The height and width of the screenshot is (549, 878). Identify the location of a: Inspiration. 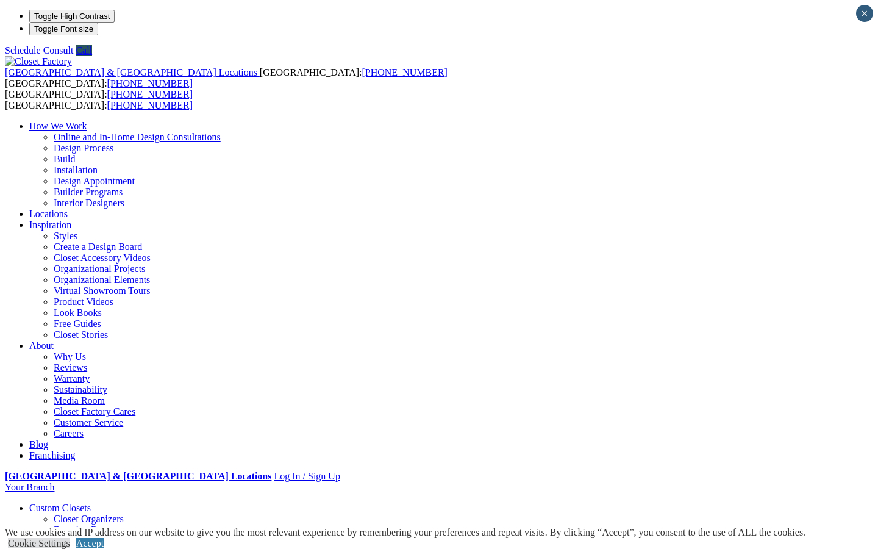
(50, 224).